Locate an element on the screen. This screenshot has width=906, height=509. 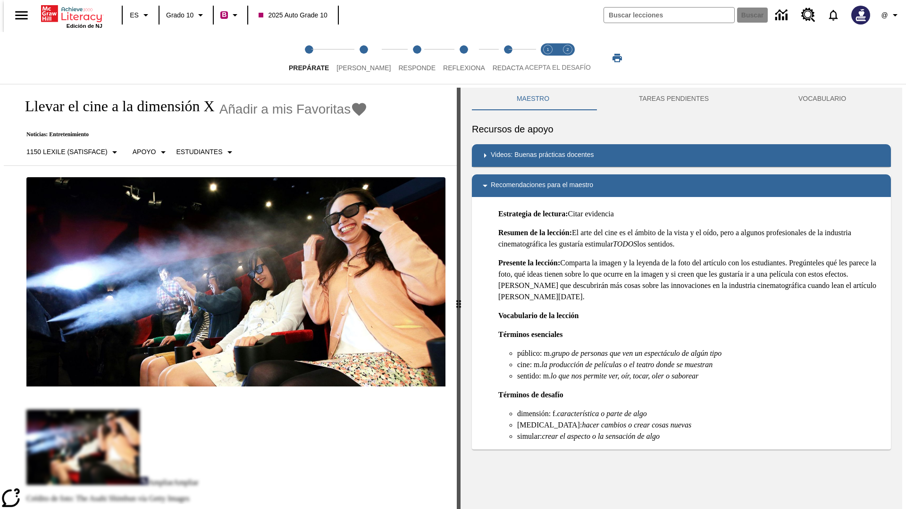
strong: Presente la lección is located at coordinates (528, 263).